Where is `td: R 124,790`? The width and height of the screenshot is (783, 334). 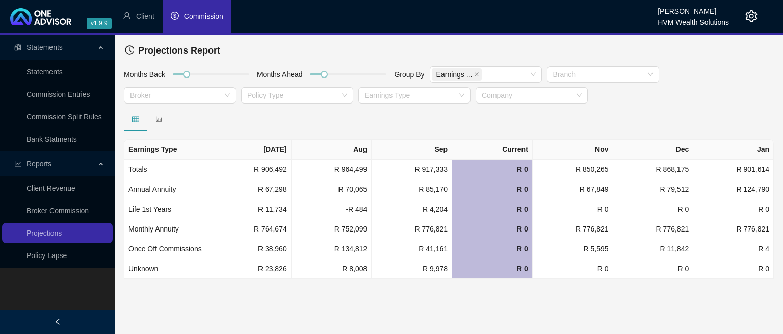 td: R 124,790 is located at coordinates (734, 189).